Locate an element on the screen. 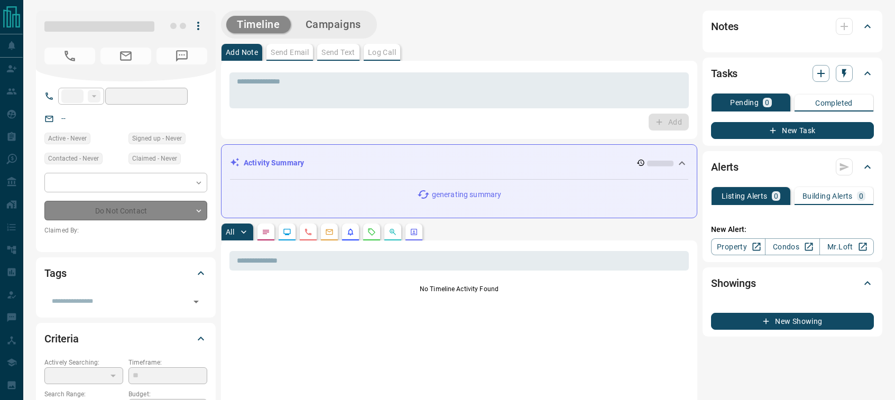  p: Listing Alerts is located at coordinates (745, 196).